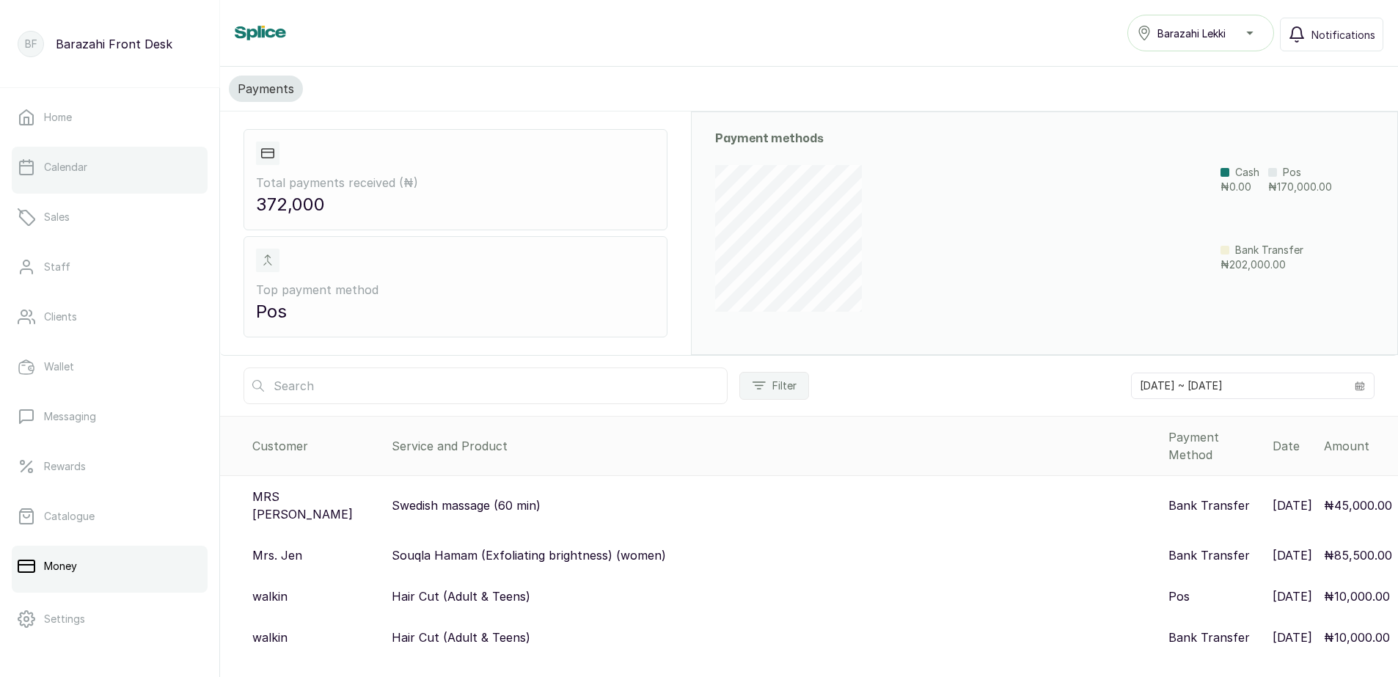 The image size is (1398, 677). I want to click on div: Service and Product, so click(774, 446).